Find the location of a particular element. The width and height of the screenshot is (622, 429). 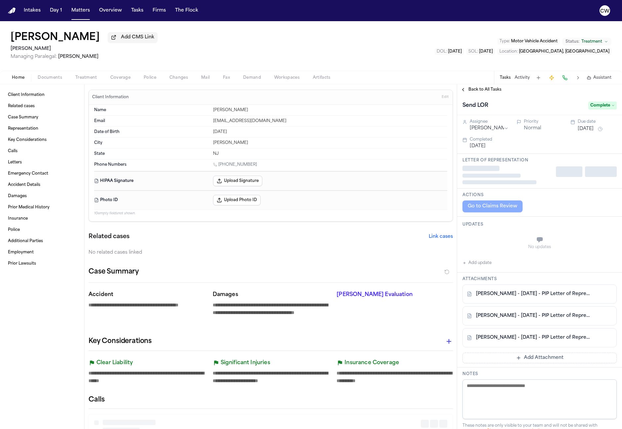

button: Snooze task is located at coordinates (601, 129).